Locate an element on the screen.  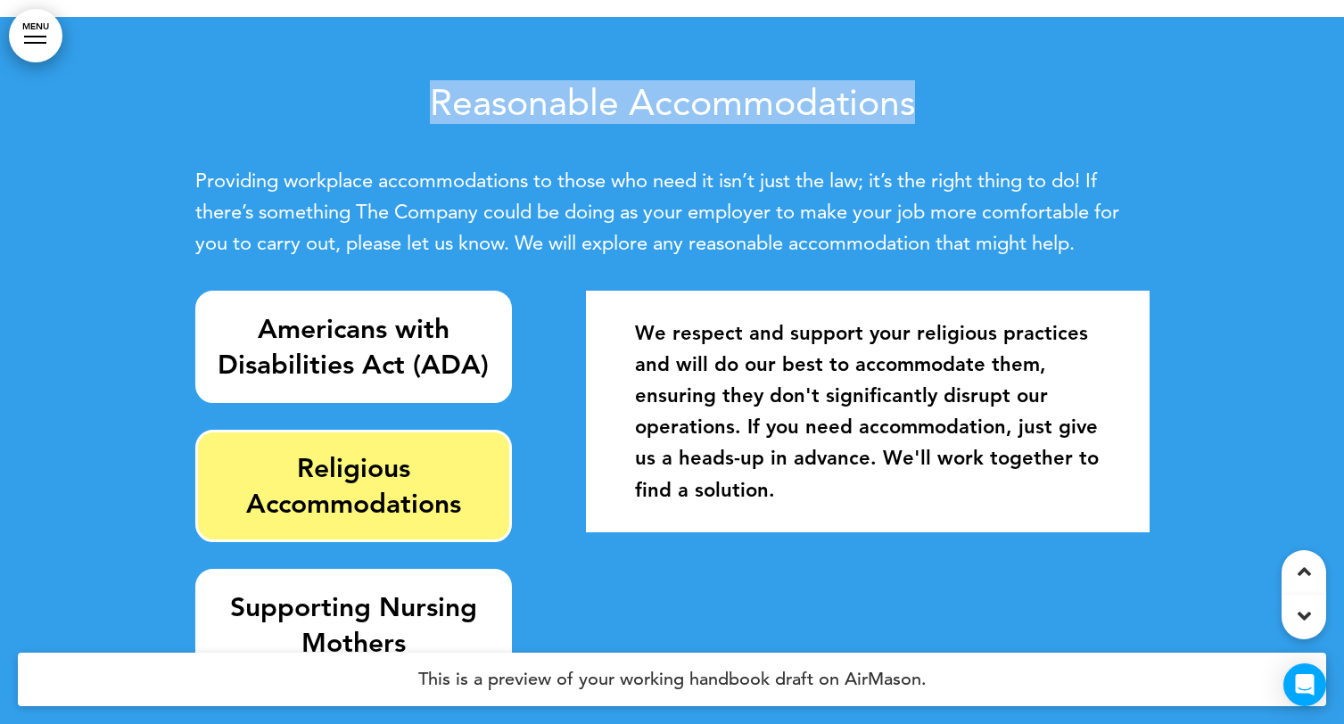
span: Reasonable Accommodations is located at coordinates (672, 102).